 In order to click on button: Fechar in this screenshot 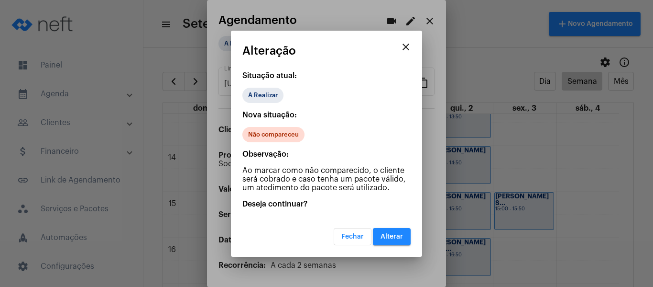, I will do `click(353, 236)`.